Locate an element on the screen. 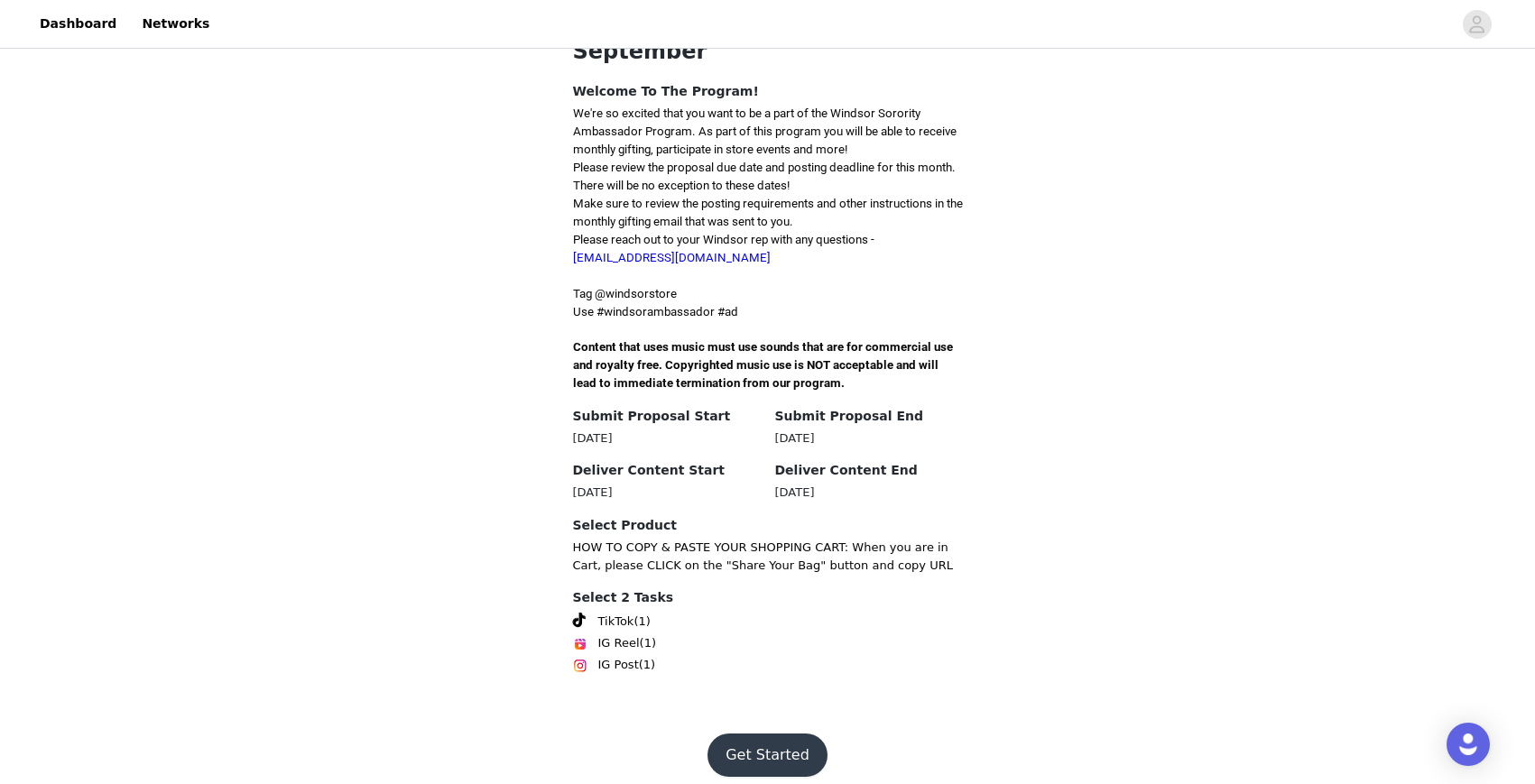  span: TikTok is located at coordinates (616, 622).